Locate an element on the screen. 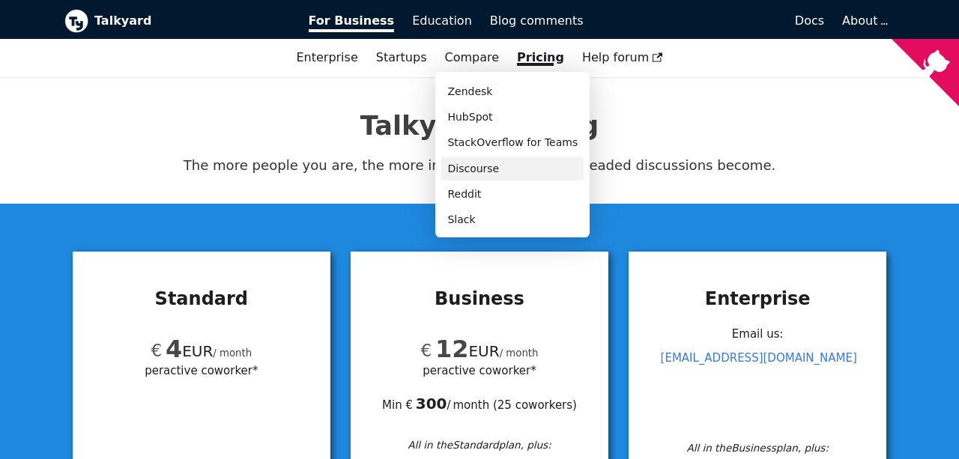  a: Talkyard logoTalkyard is located at coordinates (176, 21).